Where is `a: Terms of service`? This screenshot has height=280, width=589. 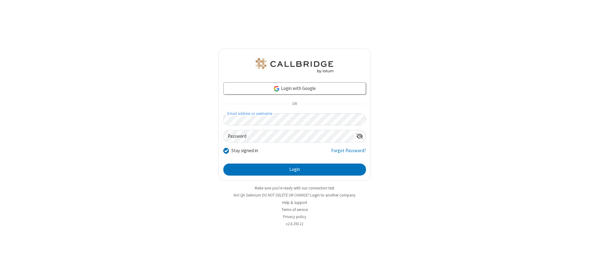
a: Terms of service is located at coordinates (295, 210).